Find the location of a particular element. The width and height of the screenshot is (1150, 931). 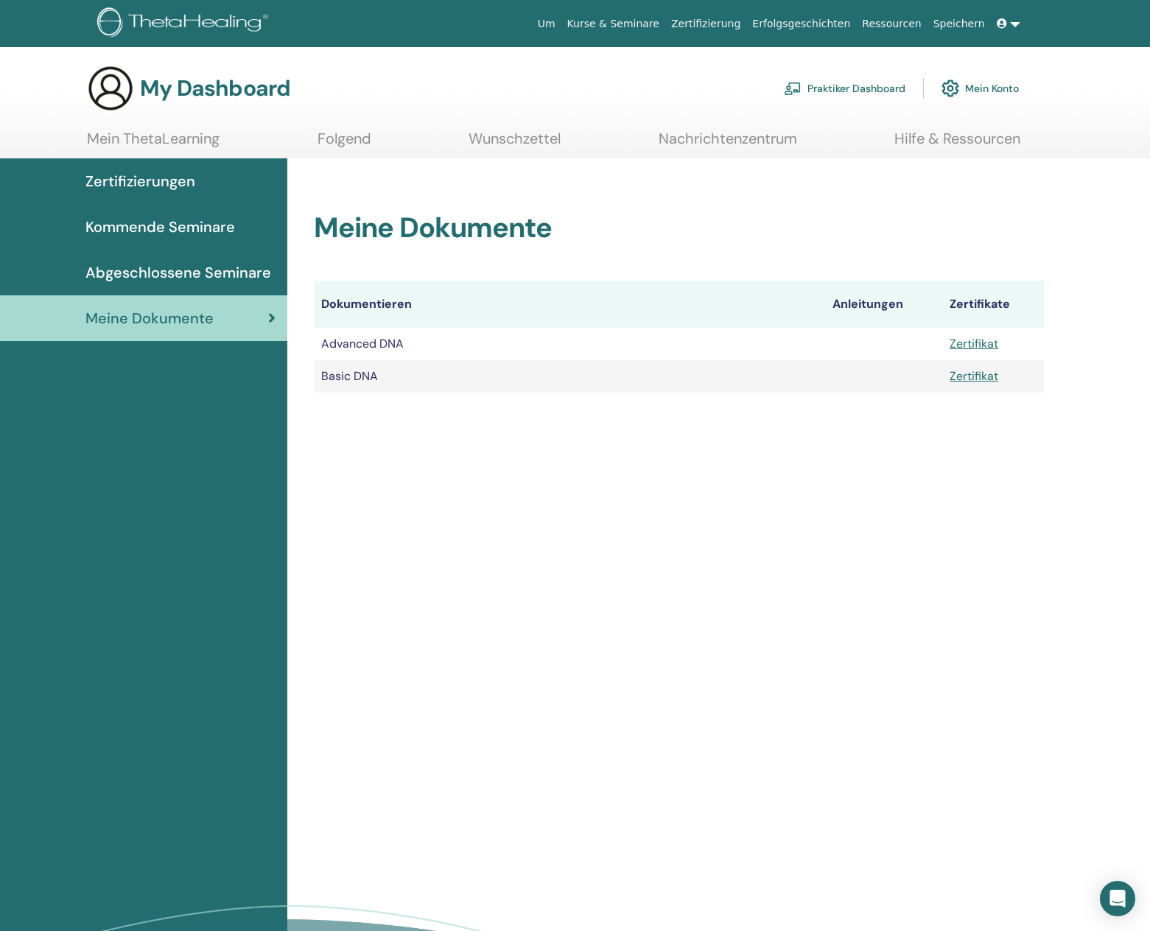

span: Kommende Seminare is located at coordinates (160, 227).